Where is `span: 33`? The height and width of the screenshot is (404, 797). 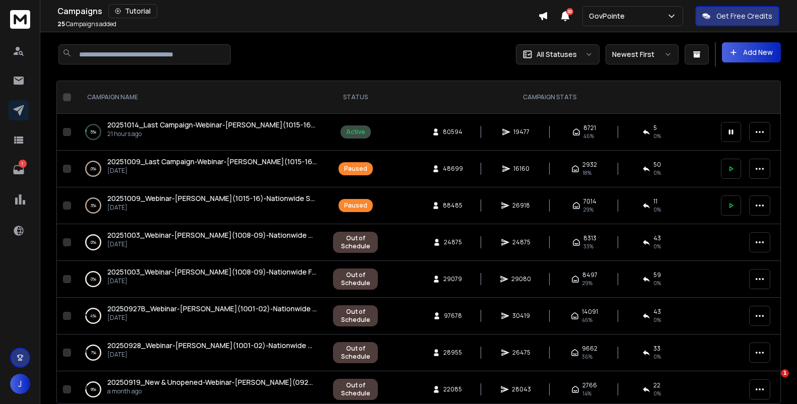 span: 33 is located at coordinates (657, 349).